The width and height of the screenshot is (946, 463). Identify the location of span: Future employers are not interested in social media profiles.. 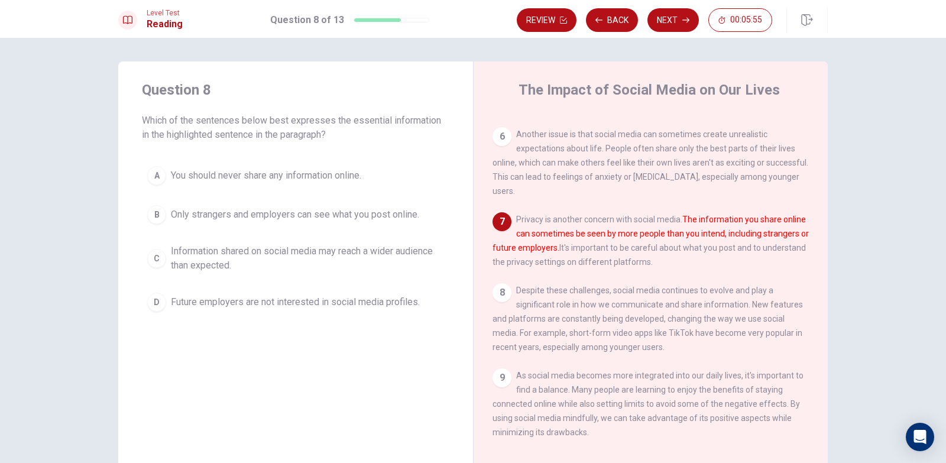
(295, 302).